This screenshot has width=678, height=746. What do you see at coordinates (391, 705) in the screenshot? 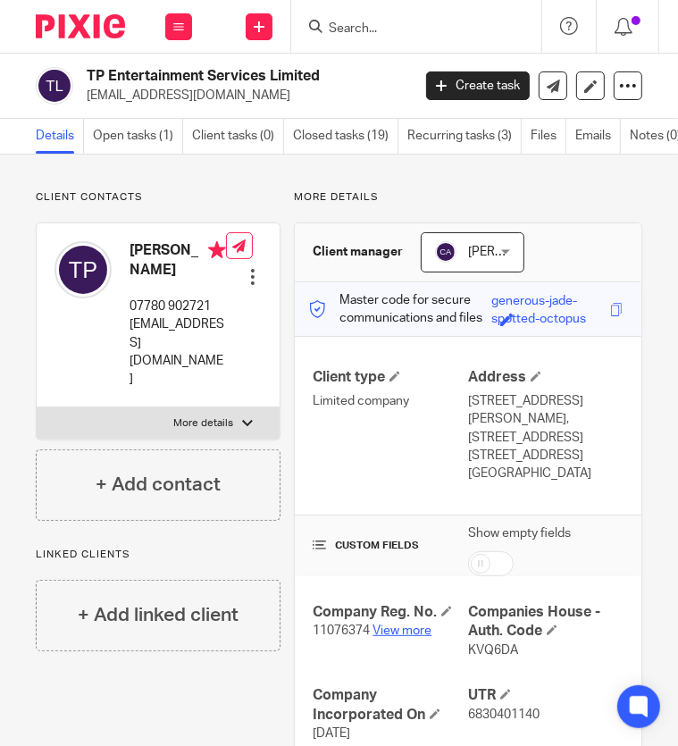
I see `h4: Company Incorporated On` at bounding box center [391, 705].